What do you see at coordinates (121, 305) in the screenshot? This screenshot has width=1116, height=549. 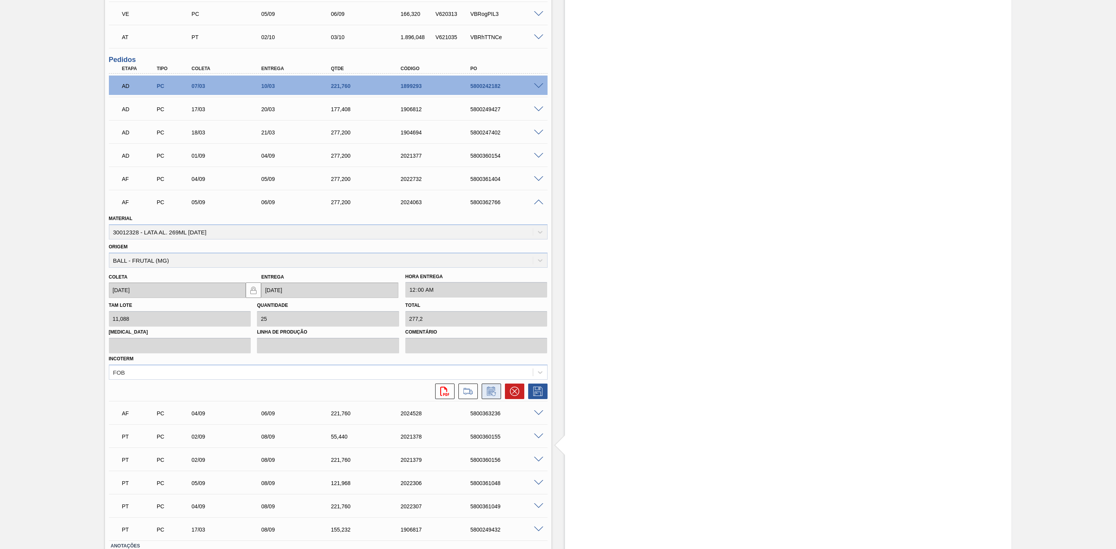 I see `label: Tam lote` at bounding box center [121, 305].